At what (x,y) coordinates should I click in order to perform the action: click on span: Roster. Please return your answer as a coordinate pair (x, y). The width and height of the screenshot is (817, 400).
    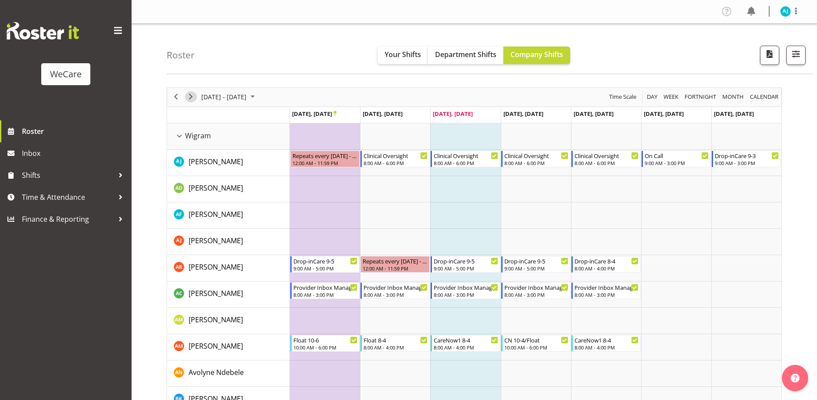
    Looking at the image, I should click on (75, 131).